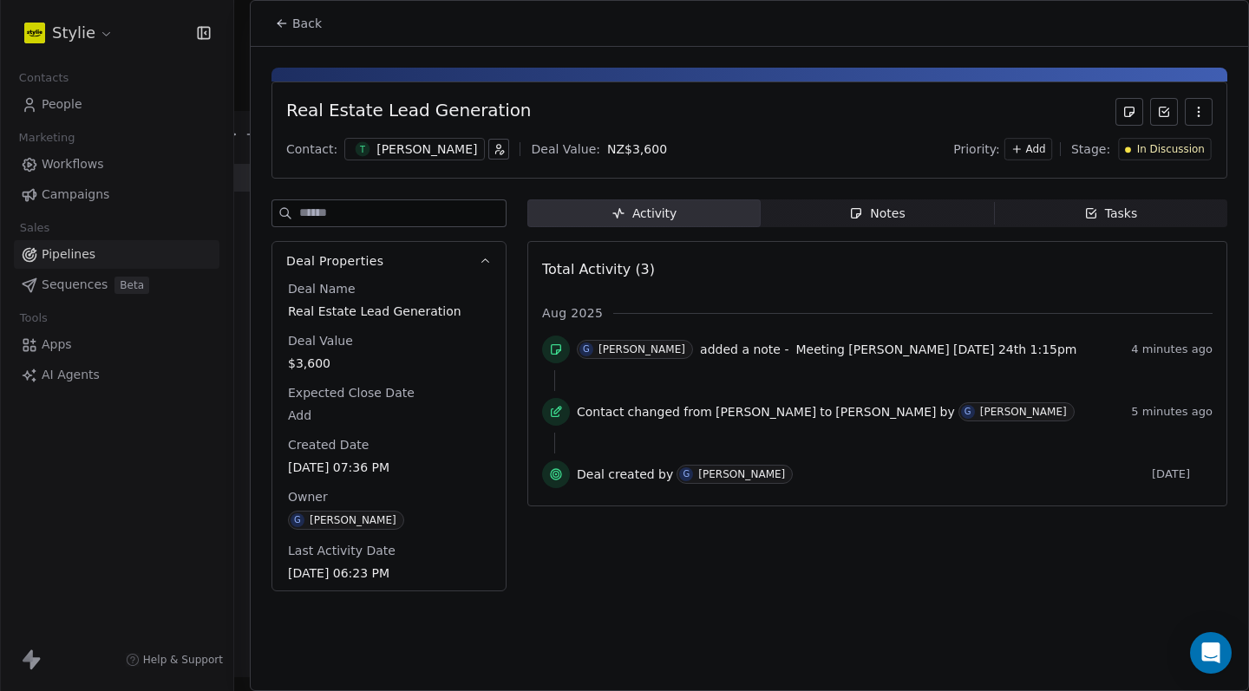  Describe the element at coordinates (388, 261) in the screenshot. I see `button: Deal Properties` at that location.